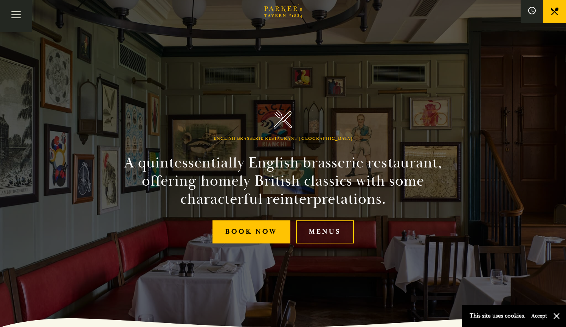  Describe the element at coordinates (498, 316) in the screenshot. I see `p: This site uses cookies.` at that location.